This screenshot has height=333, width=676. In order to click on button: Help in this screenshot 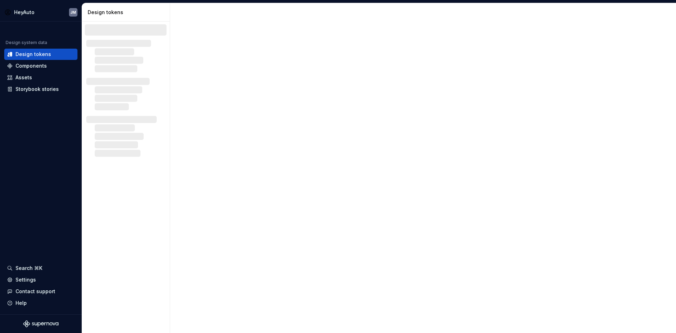, I will do `click(41, 303)`.